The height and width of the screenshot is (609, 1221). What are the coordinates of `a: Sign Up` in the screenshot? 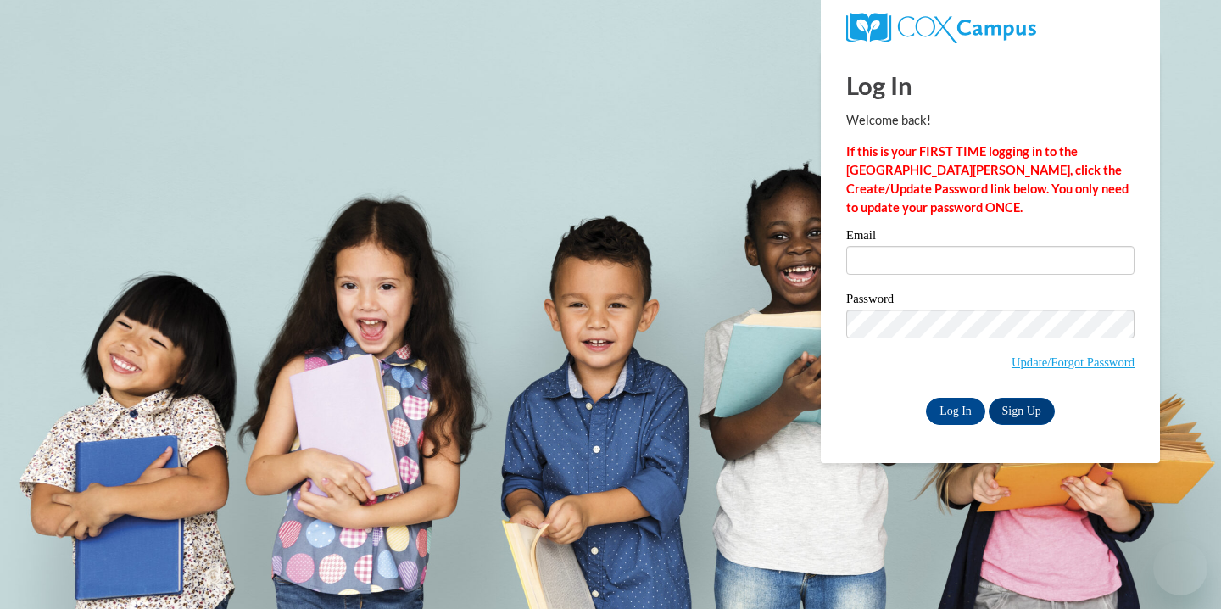 It's located at (1022, 411).